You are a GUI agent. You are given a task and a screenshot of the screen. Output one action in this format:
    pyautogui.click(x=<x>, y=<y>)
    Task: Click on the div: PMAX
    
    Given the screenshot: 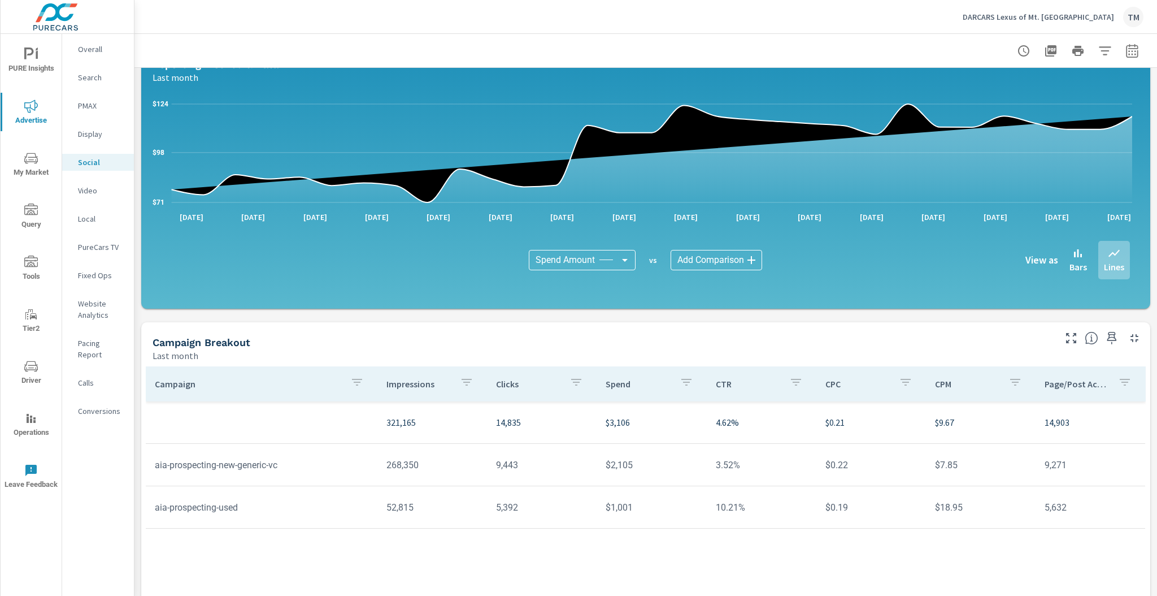 What is the action you would take?
    pyautogui.click(x=98, y=106)
    